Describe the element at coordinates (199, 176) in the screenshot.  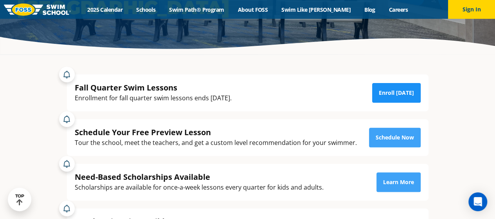
I see `div: Need-Based Scholarships Available` at that location.